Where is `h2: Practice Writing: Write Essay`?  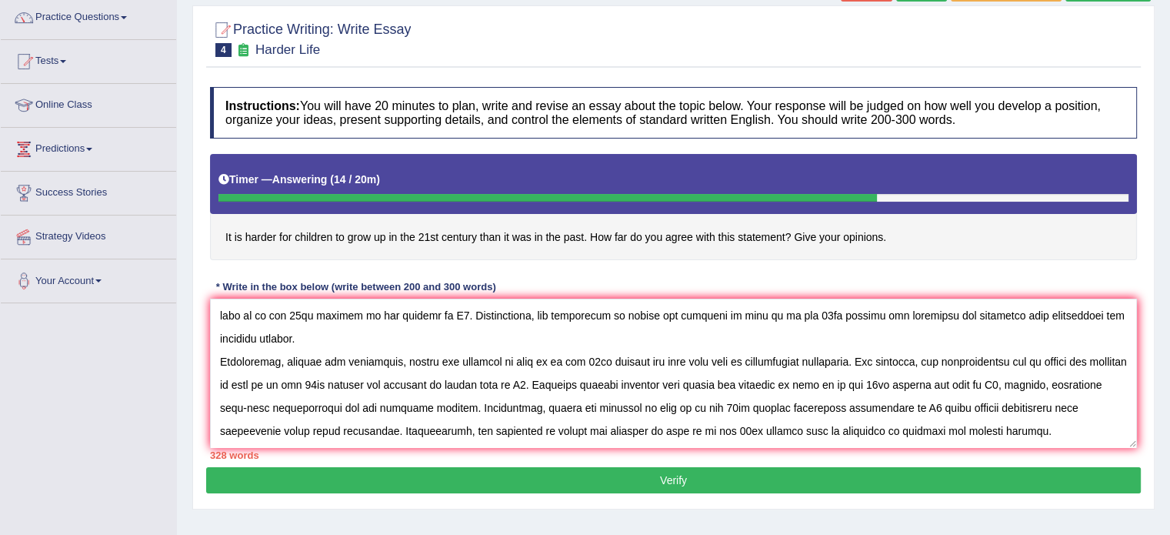
h2: Practice Writing: Write Essay is located at coordinates (310, 38).